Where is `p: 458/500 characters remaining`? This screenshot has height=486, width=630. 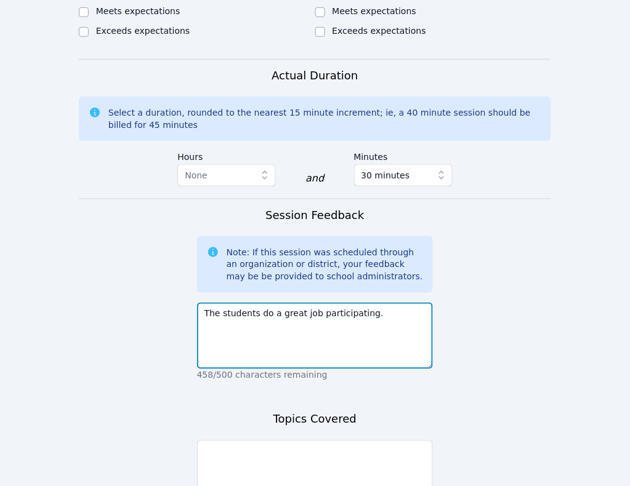
p: 458/500 characters remaining is located at coordinates (315, 376).